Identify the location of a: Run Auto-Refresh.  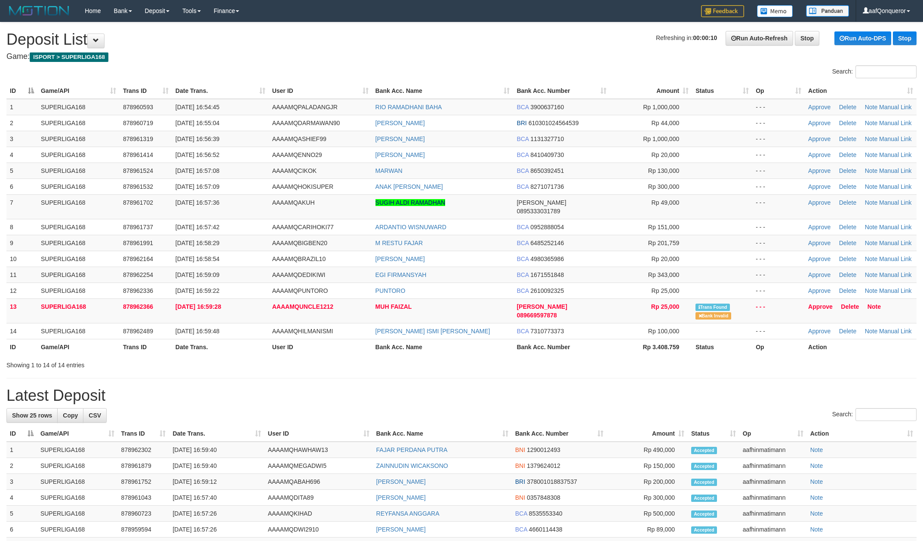
(759, 38).